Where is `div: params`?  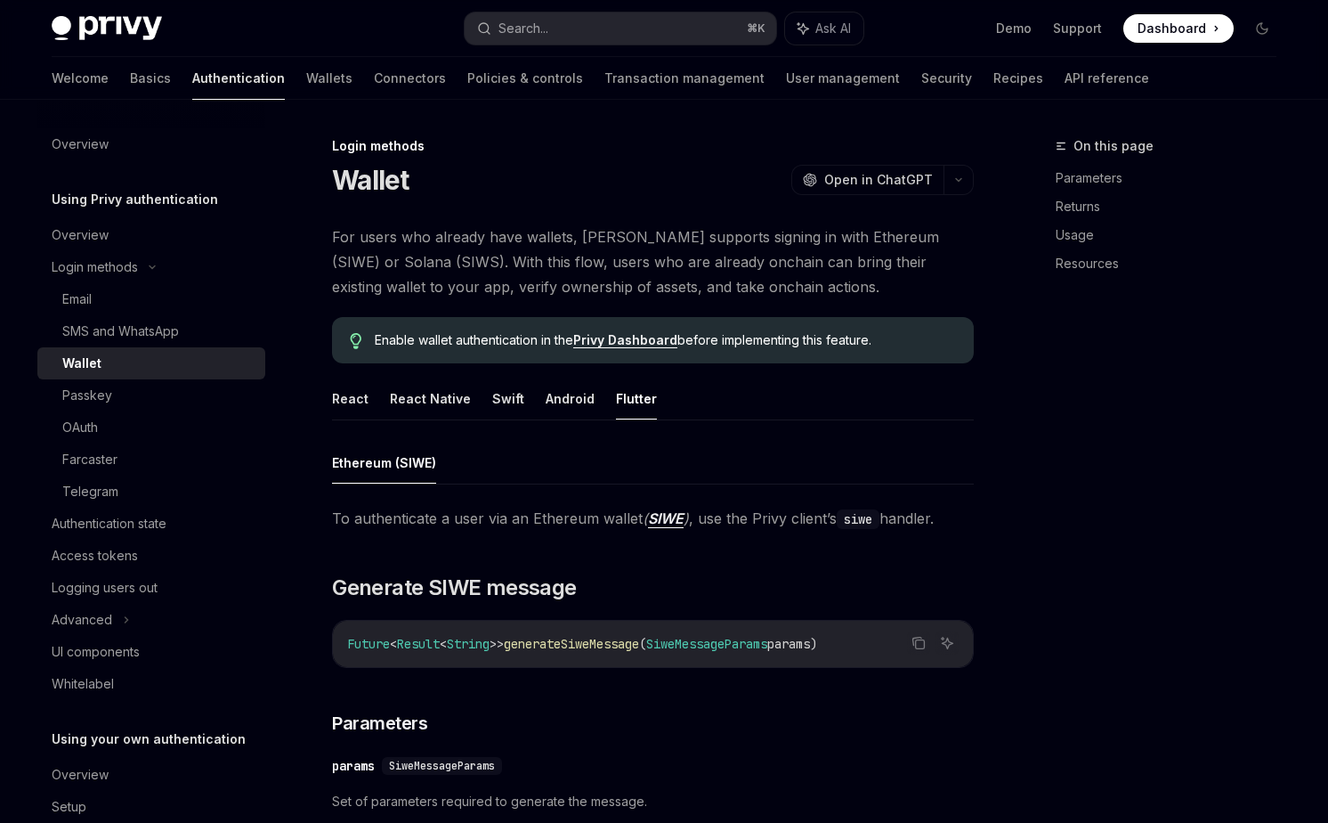 div: params is located at coordinates (353, 766).